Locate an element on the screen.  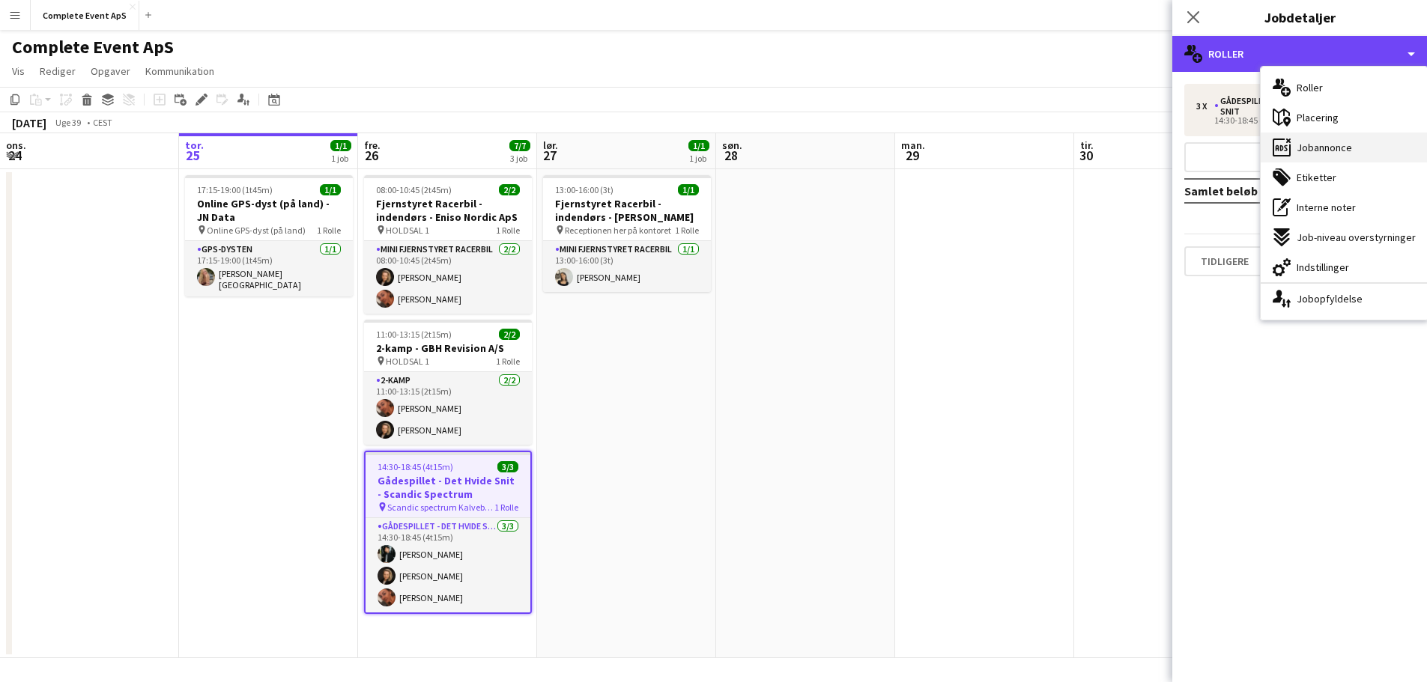
span: søn. is located at coordinates (732, 145).